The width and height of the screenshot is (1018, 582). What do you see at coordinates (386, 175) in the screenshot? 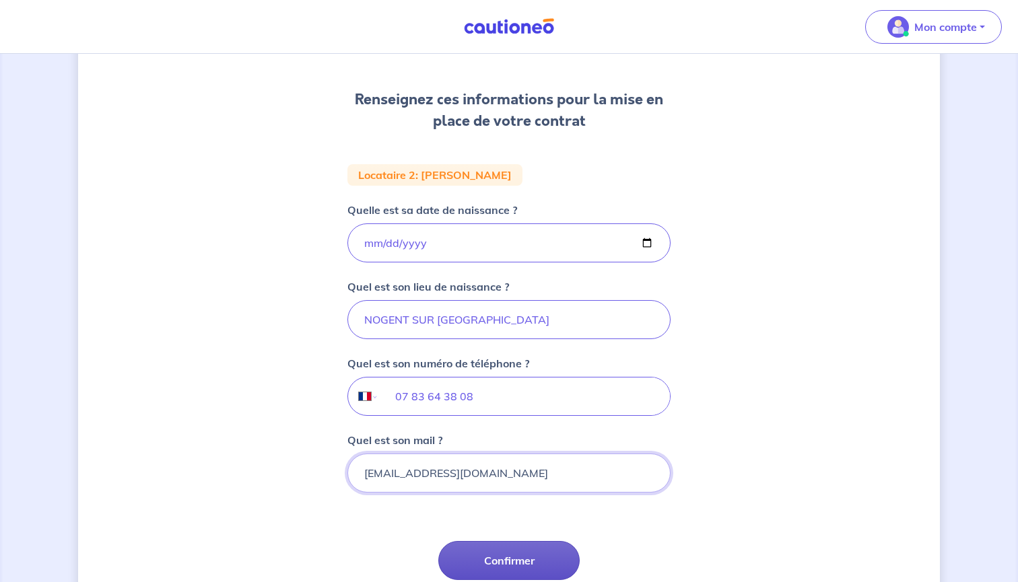
I see `p: Locataire 2` at bounding box center [386, 175].